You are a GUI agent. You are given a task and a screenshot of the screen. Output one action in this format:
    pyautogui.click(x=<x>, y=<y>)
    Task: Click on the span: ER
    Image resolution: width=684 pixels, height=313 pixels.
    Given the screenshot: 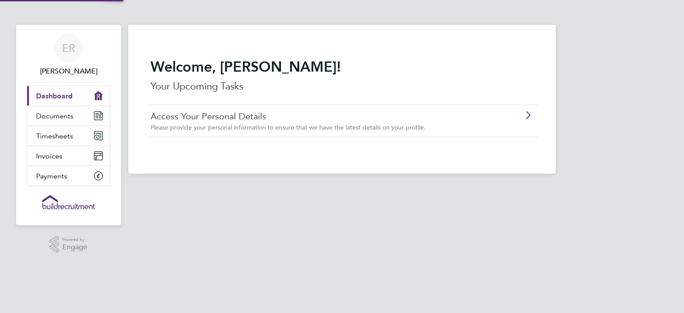 What is the action you would take?
    pyautogui.click(x=69, y=48)
    